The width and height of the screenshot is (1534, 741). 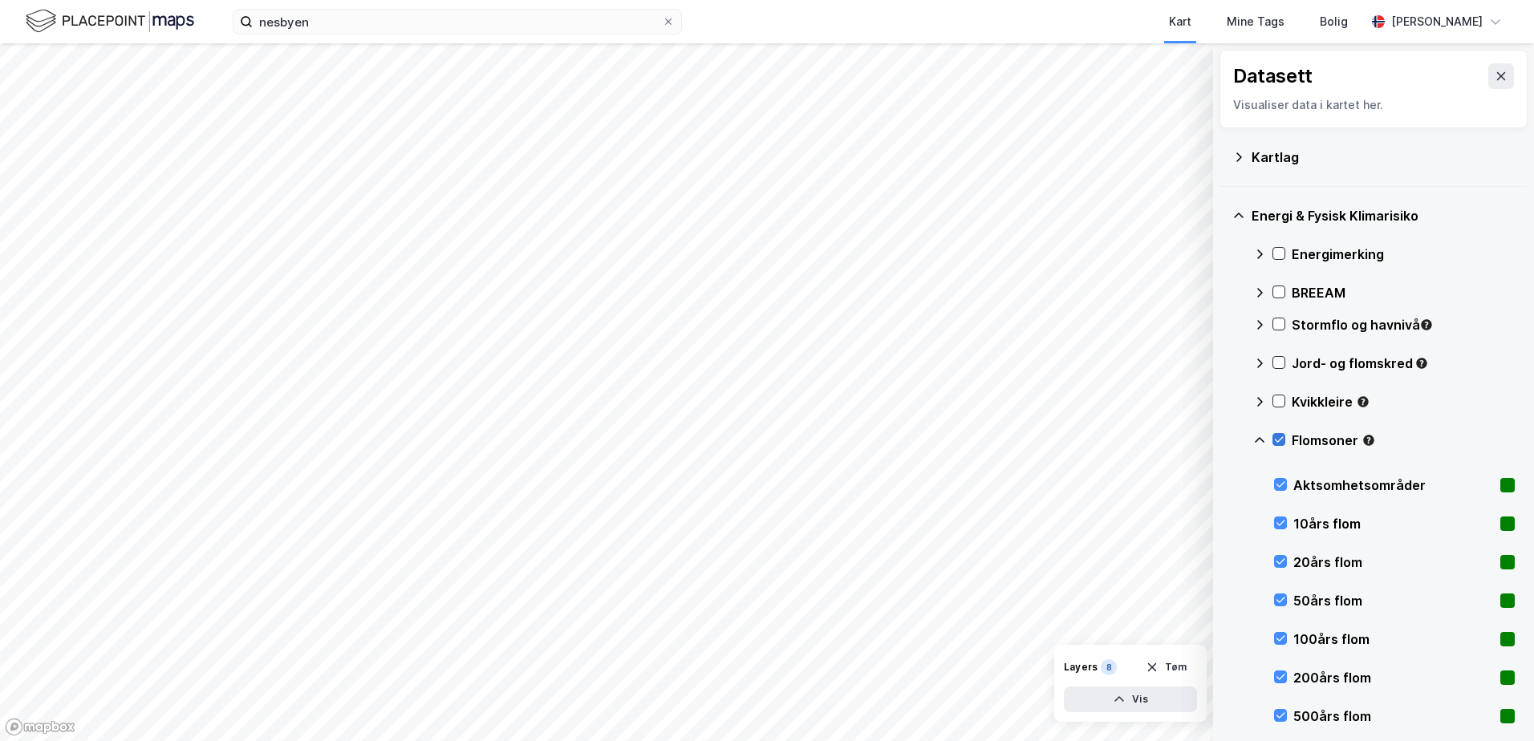 I want to click on div: Chat Widget, so click(x=1494, y=703).